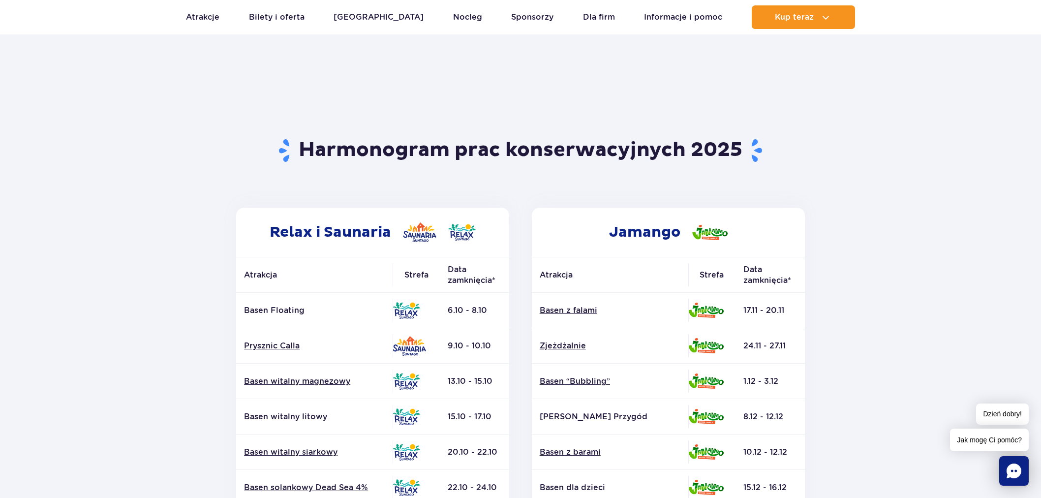  What do you see at coordinates (474, 417) in the screenshot?
I see `td: 15.10 - 17.10` at bounding box center [474, 417].